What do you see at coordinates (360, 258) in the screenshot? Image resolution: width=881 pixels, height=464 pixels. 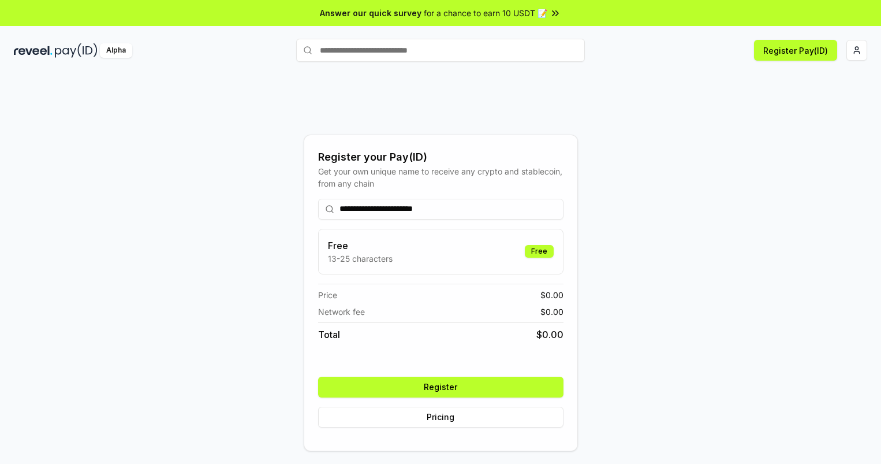 I see `p: 13-25 characters` at bounding box center [360, 258].